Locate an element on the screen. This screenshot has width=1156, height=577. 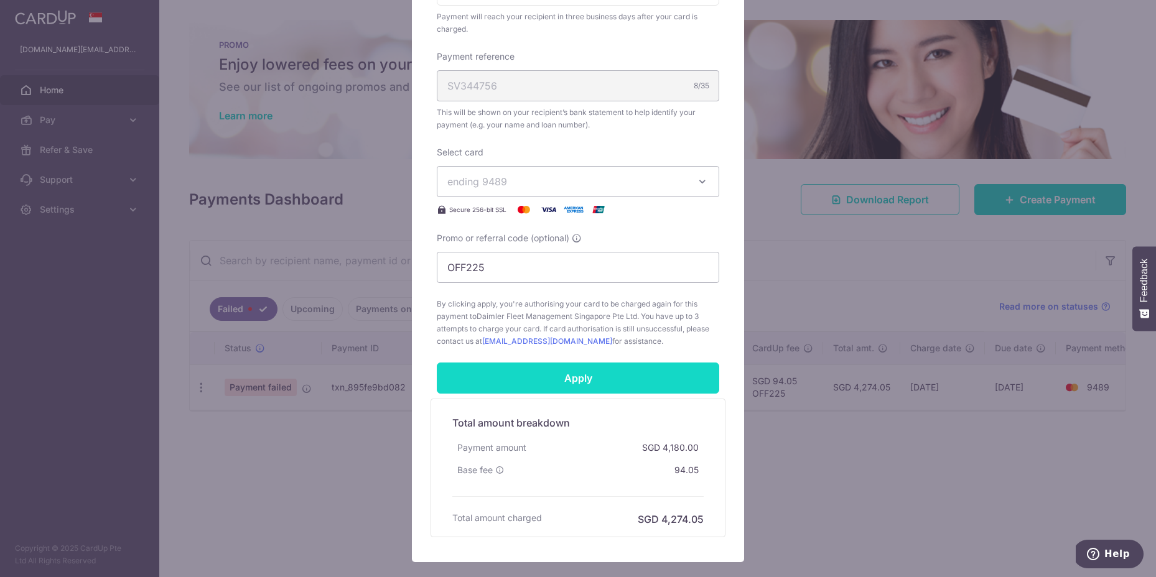
span: This will be shown on your recipient’s bank statement to help identify your payment (e.g. your na... is located at coordinates (578, 119).